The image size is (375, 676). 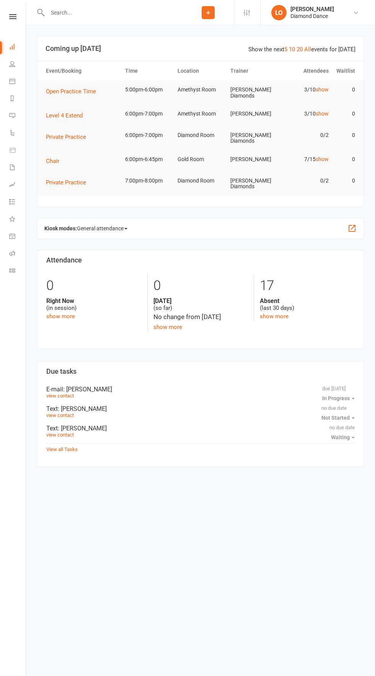 What do you see at coordinates (71, 91) in the screenshot?
I see `span: Open Practice Time` at bounding box center [71, 91].